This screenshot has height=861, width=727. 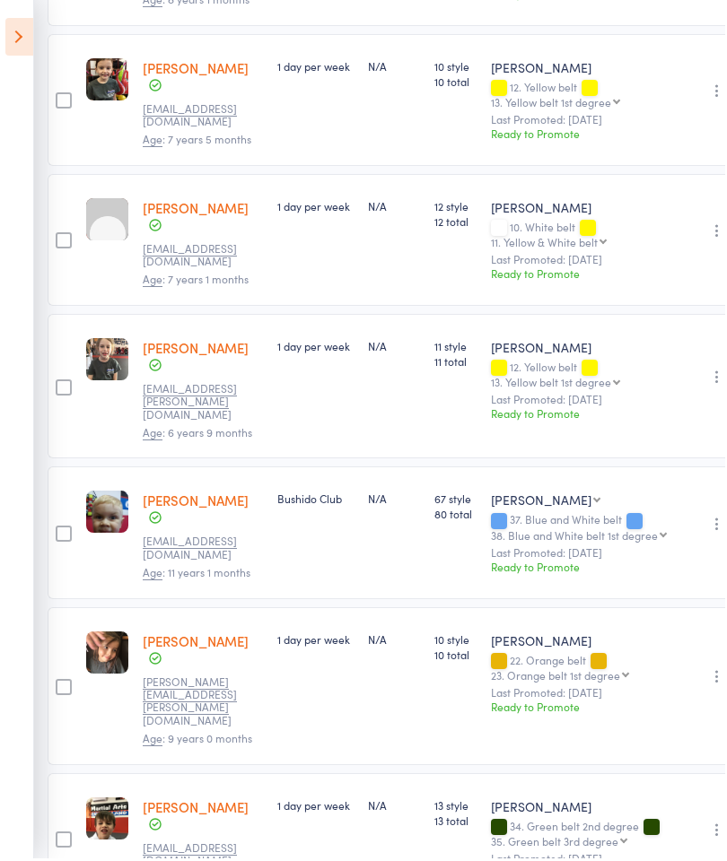 What do you see at coordinates (203, 118) in the screenshot?
I see `small: annacdowl@gmail.com` at bounding box center [203, 118].